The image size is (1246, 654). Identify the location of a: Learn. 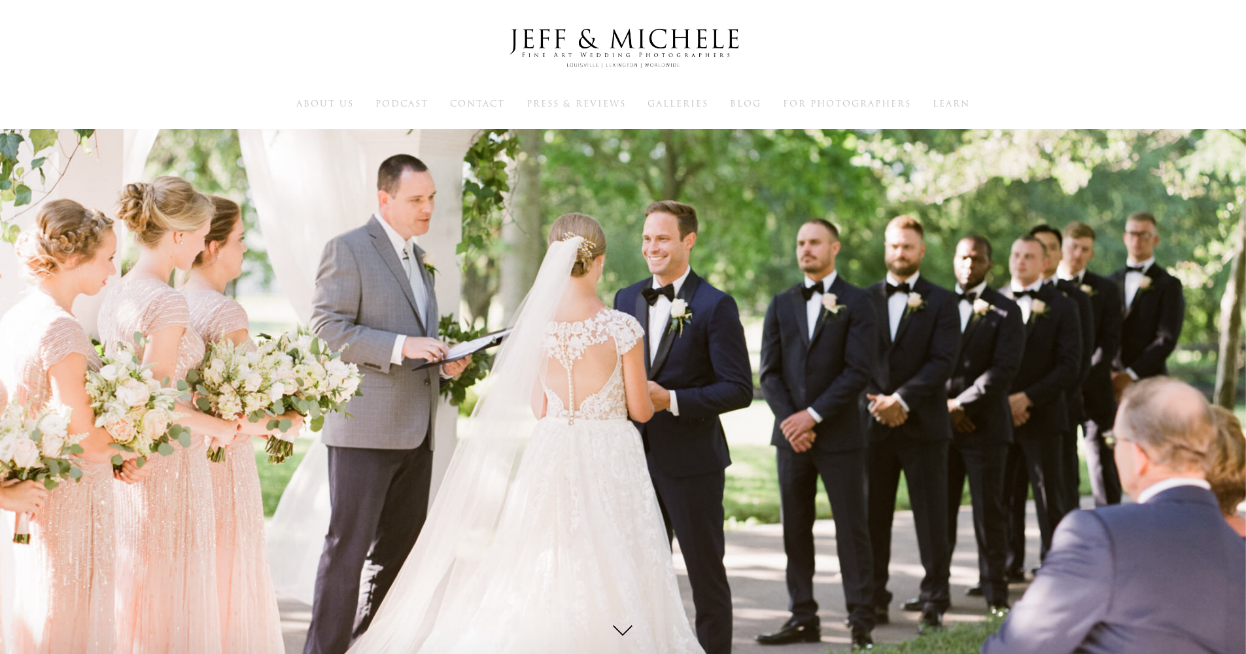
(951, 103).